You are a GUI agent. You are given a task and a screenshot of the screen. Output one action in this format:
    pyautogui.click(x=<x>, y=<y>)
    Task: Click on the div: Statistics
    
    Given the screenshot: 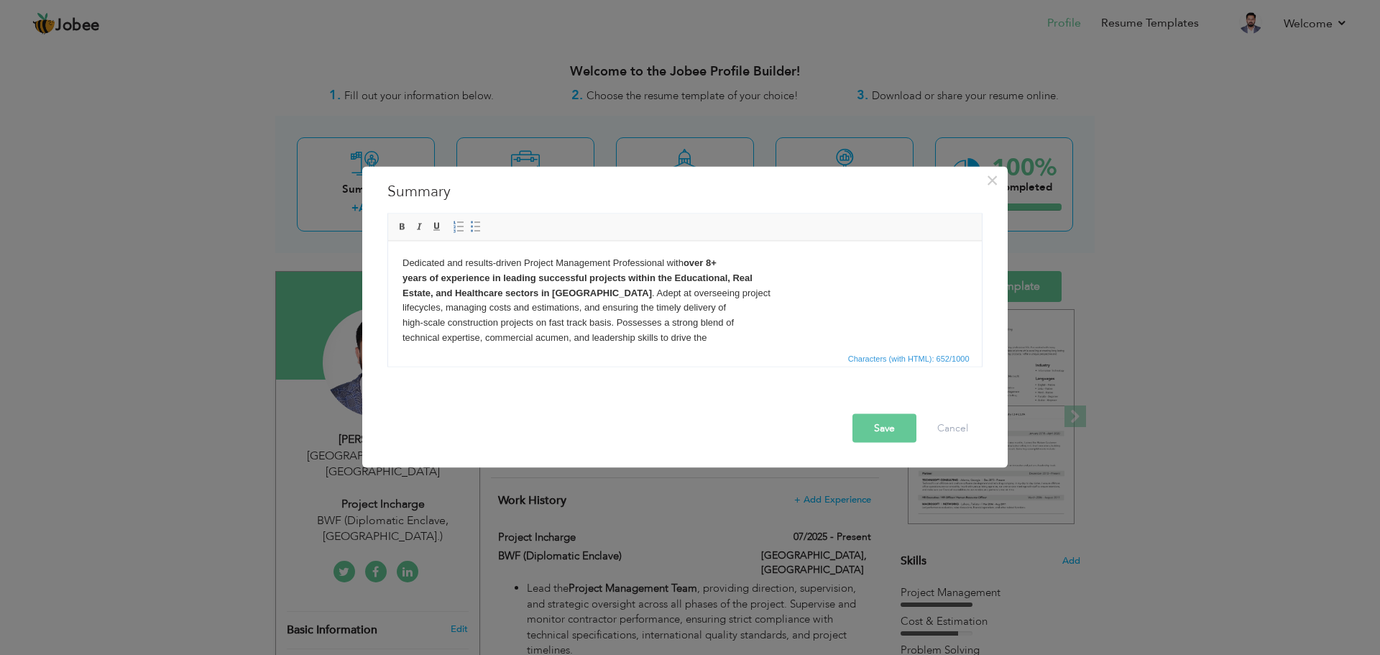 What is the action you would take?
    pyautogui.click(x=909, y=358)
    